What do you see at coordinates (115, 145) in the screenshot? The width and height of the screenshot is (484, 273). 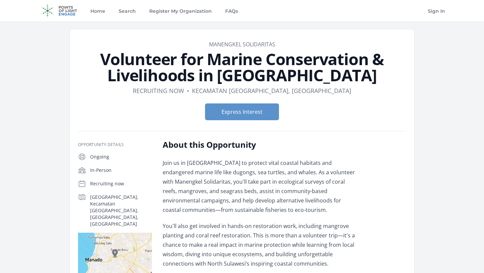 I see `h3: Opportunity Details` at bounding box center [115, 145].